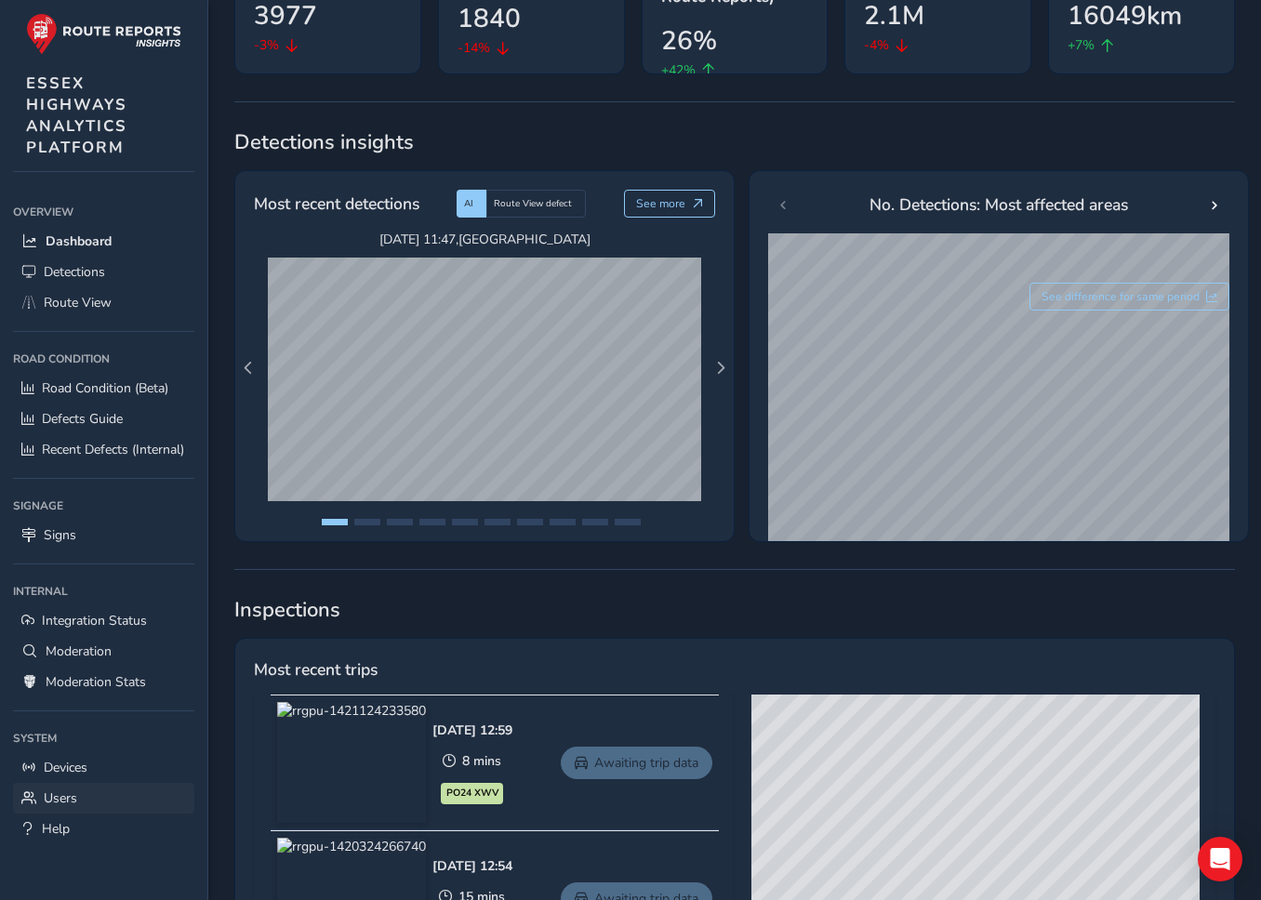 This screenshot has height=900, width=1261. What do you see at coordinates (472, 793) in the screenshot?
I see `span: PO24 XWV` at bounding box center [472, 793].